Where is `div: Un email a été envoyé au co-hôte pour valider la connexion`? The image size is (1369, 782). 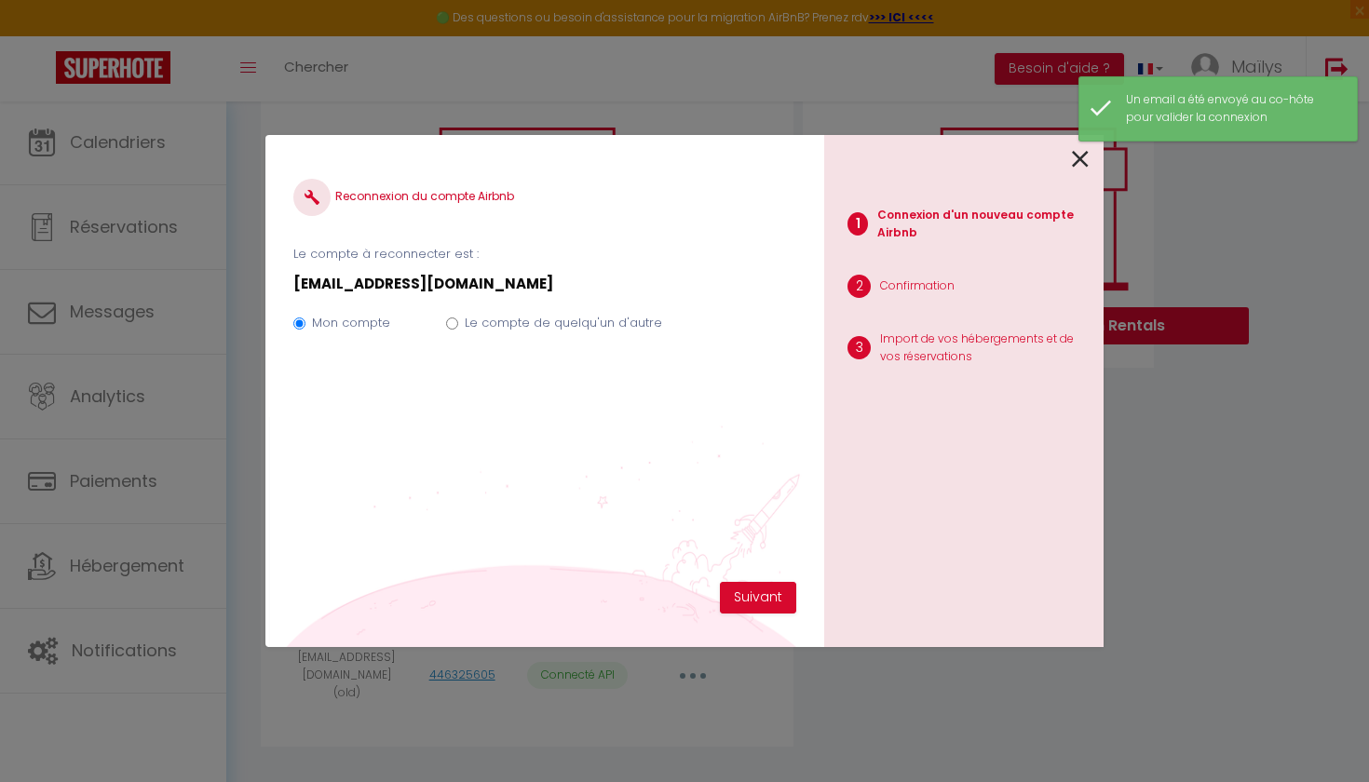
div: Un email a été envoyé au co-hôte pour valider la connexion is located at coordinates (1232, 109).